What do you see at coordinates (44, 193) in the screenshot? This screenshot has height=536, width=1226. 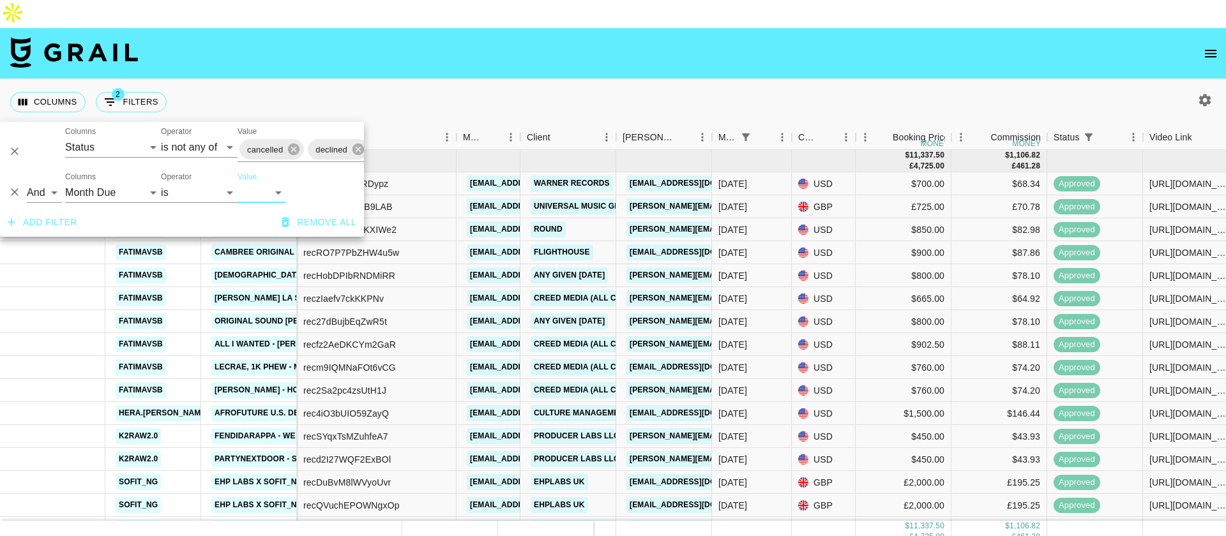 I see `select: Logic operator` at bounding box center [44, 193].